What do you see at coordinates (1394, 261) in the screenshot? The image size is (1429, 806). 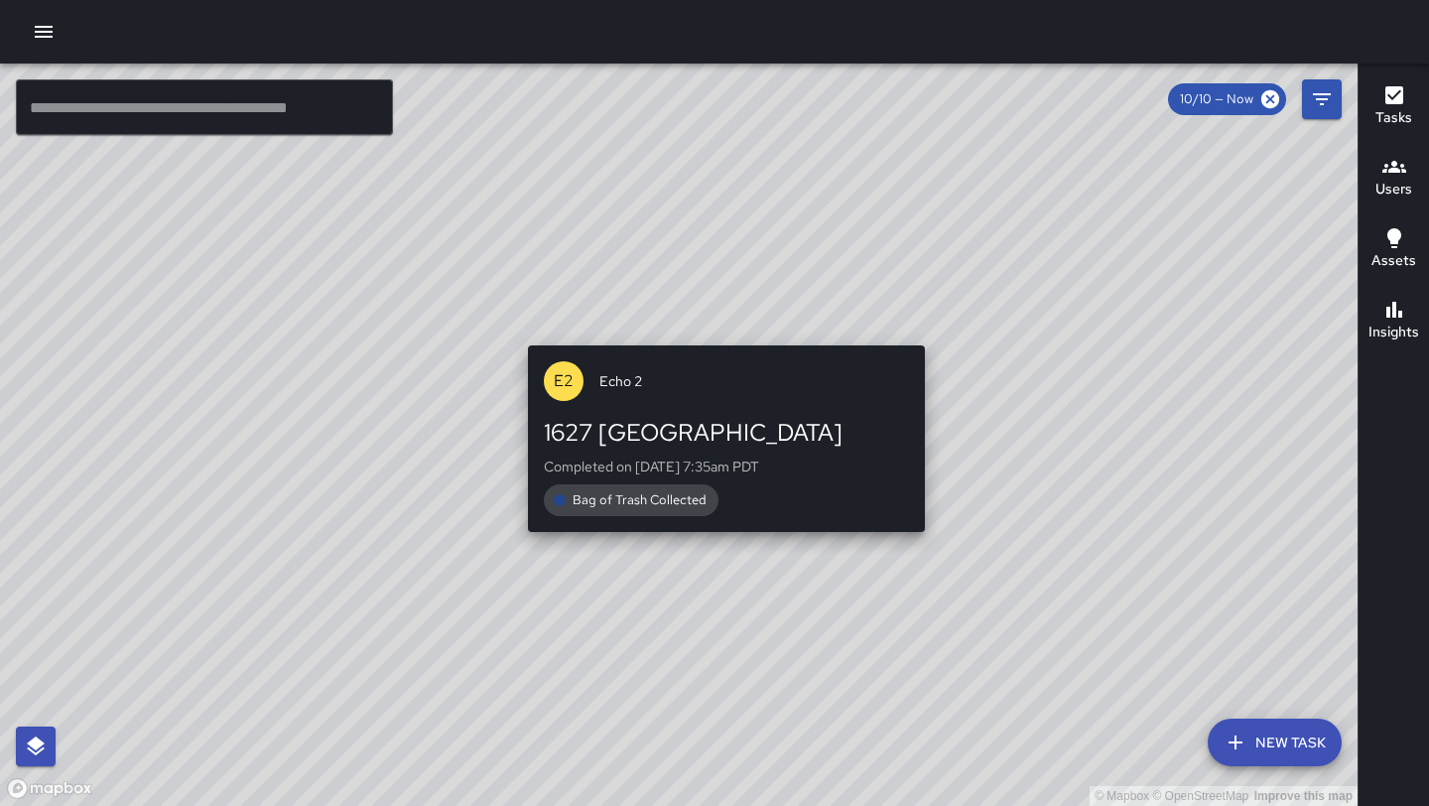 I see `h6: Assets` at bounding box center [1394, 261].